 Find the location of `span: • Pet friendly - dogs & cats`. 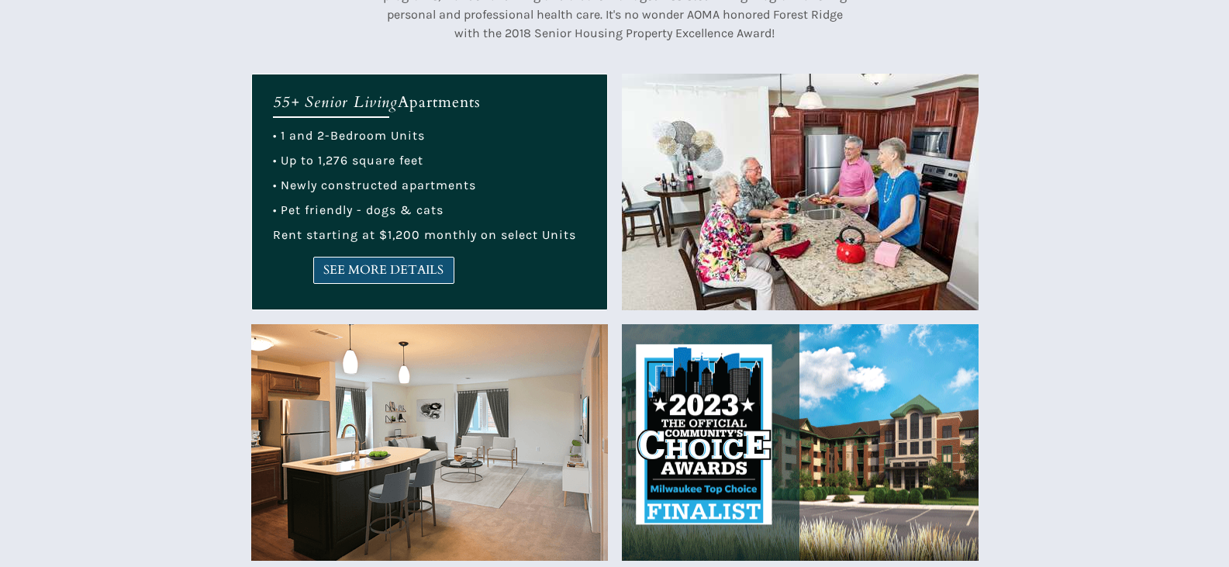

span: • Pet friendly - dogs & cats is located at coordinates (358, 209).